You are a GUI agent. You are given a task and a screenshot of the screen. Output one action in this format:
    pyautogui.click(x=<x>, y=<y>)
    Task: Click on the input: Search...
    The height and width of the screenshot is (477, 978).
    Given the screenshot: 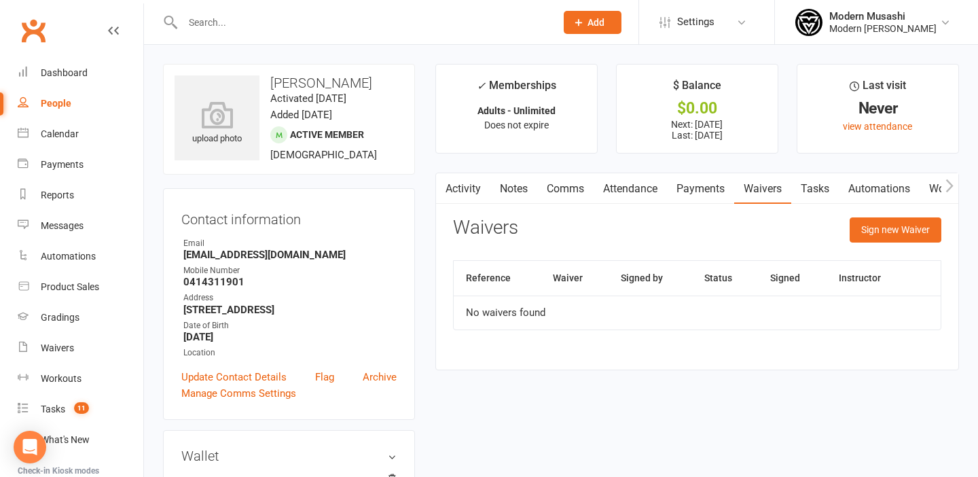 What is the action you would take?
    pyautogui.click(x=362, y=22)
    